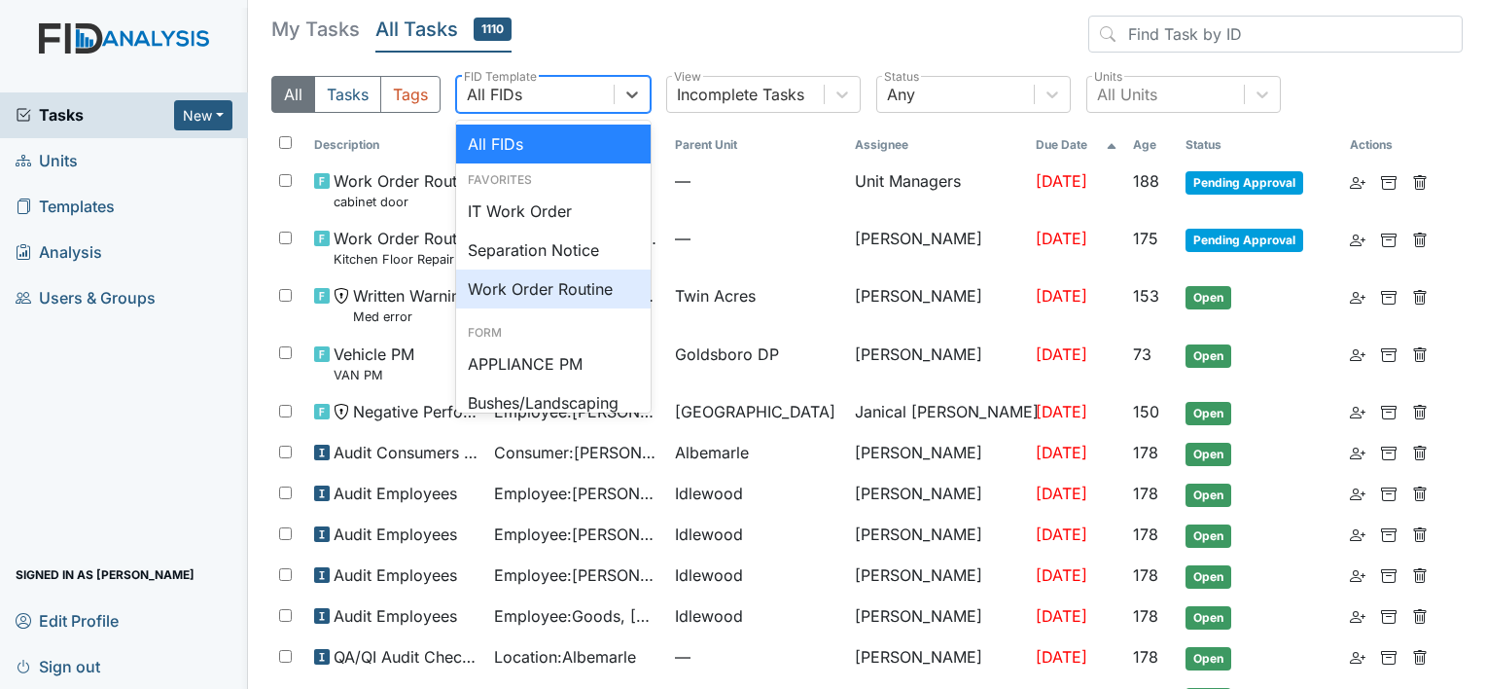 Image resolution: width=1486 pixels, height=689 pixels. What do you see at coordinates (285, 142) in the screenshot?
I see `input: Toggle All Rows Selected` at bounding box center [285, 142].